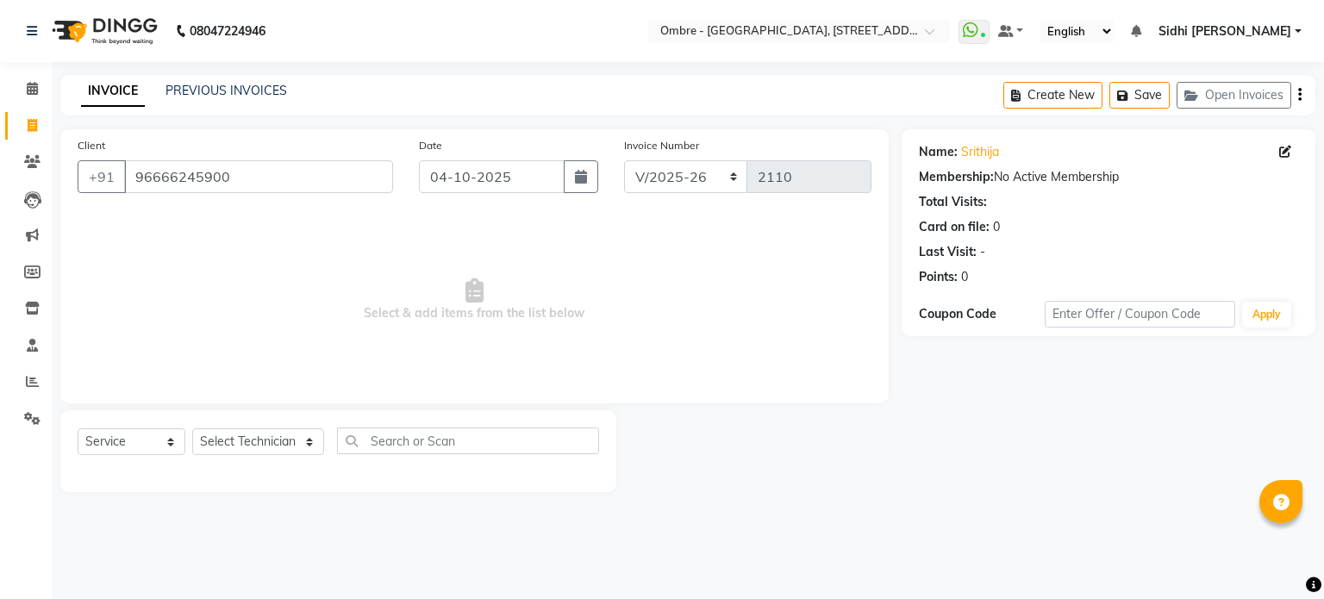 Image resolution: width=1324 pixels, height=599 pixels. What do you see at coordinates (956, 177) in the screenshot?
I see `div: Membership:` at bounding box center [956, 177].